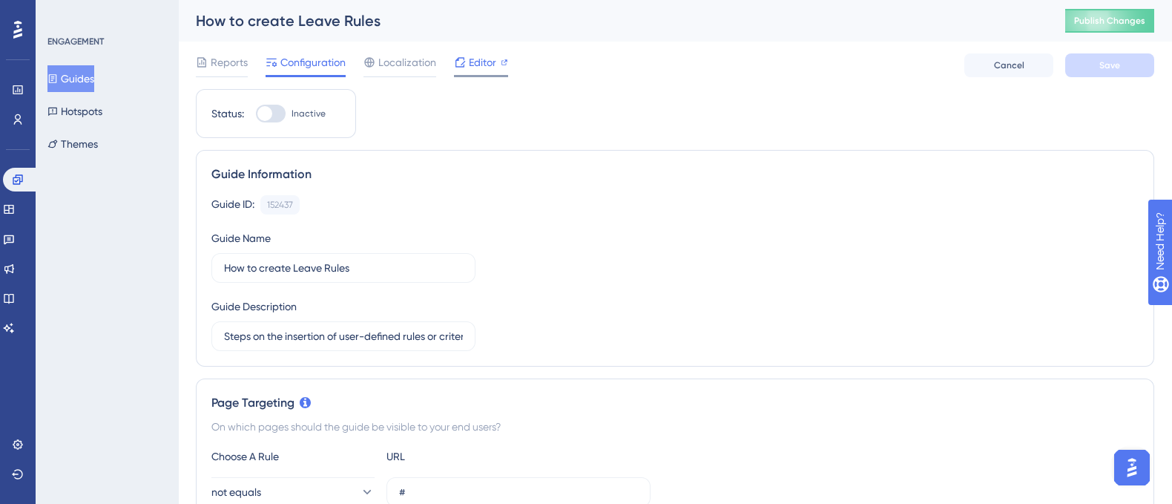  Describe the element at coordinates (1109, 65) in the screenshot. I see `span: Save` at that location.